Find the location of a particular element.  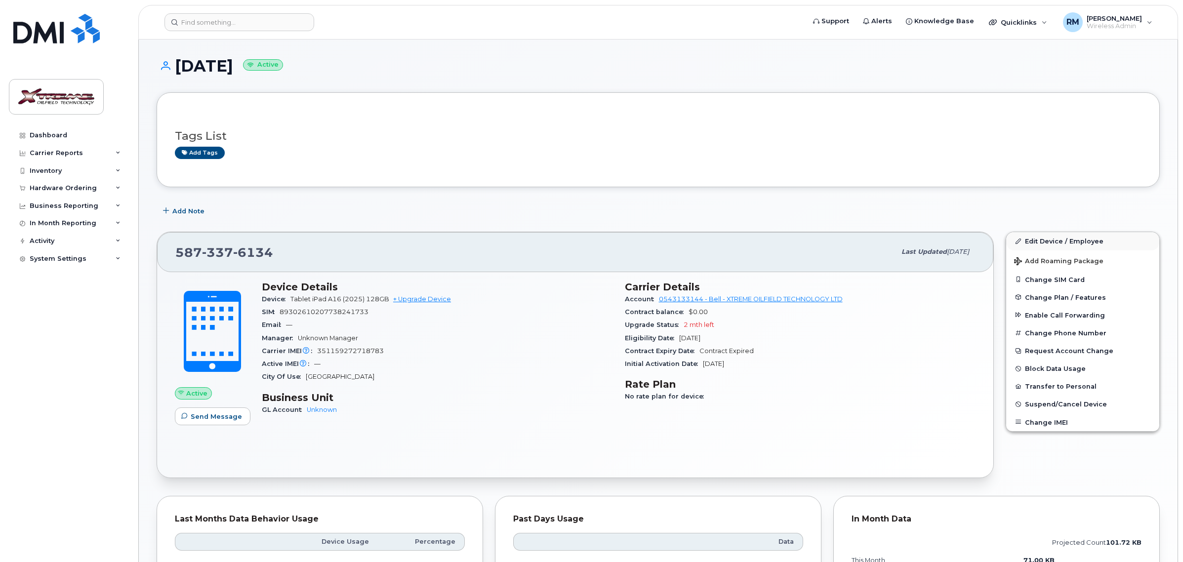

span: City Of Use is located at coordinates (284, 377).